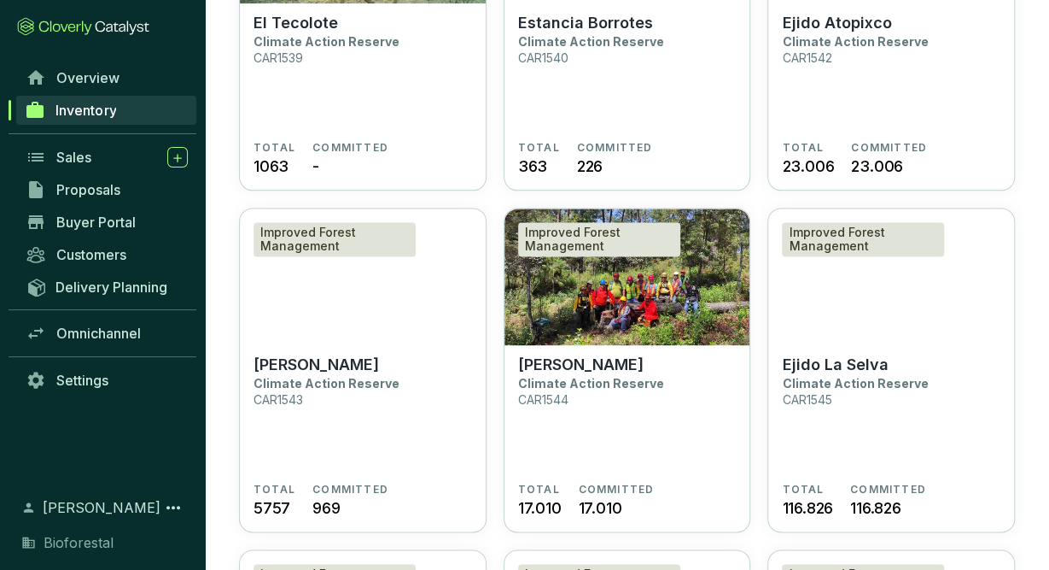  I want to click on img: Ejido Malila, so click(363, 277).